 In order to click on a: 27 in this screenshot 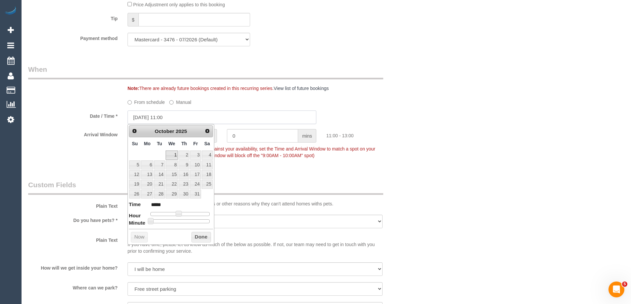, I will do `click(147, 194)`.